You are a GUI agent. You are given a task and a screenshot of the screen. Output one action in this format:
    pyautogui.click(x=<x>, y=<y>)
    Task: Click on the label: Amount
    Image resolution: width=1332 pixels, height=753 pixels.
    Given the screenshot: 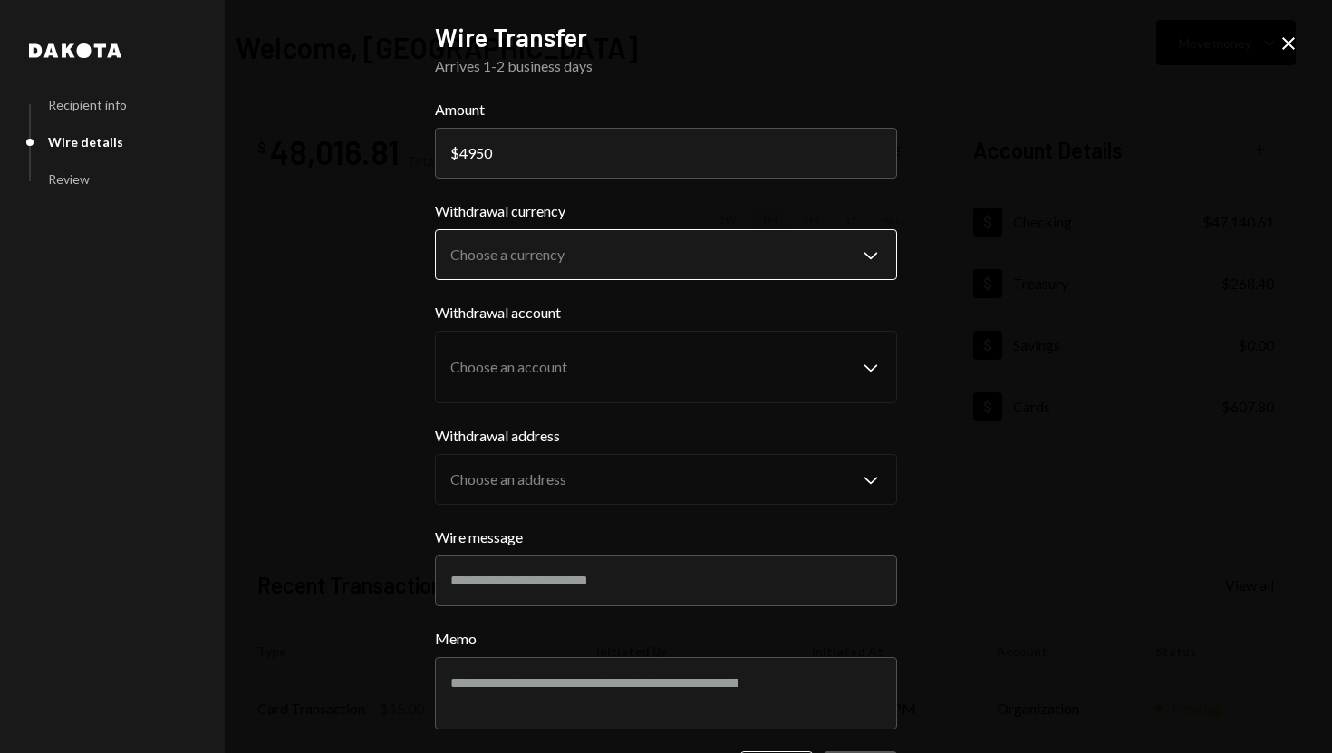 What is the action you would take?
    pyautogui.click(x=666, y=110)
    